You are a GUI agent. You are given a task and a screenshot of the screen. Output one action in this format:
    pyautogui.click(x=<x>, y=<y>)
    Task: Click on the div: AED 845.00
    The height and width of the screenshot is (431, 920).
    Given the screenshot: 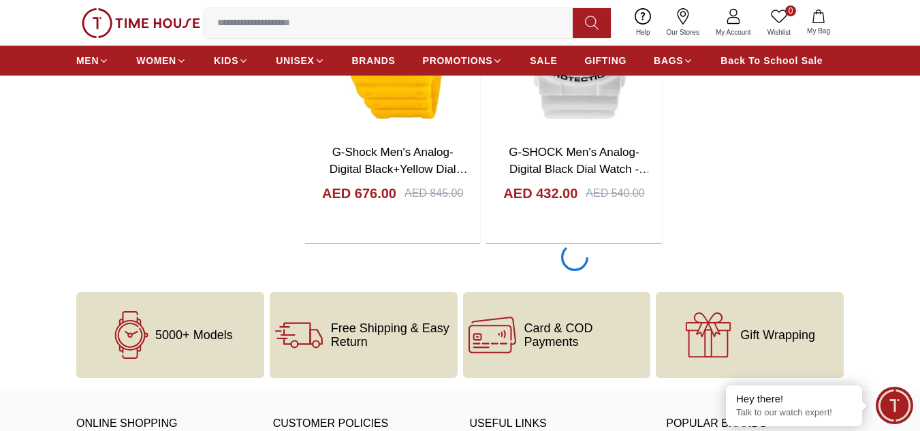 What is the action you would take?
    pyautogui.click(x=434, y=193)
    